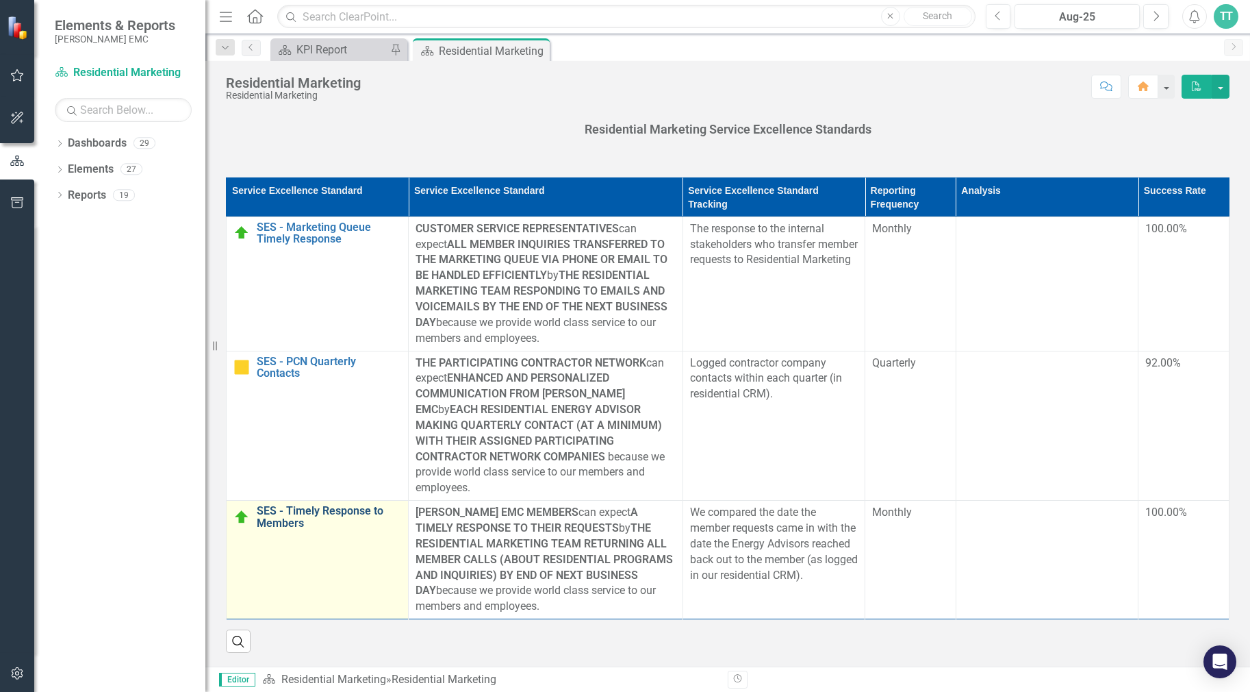 Image resolution: width=1250 pixels, height=692 pixels. Describe the element at coordinates (542, 260) in the screenshot. I see `strong: ALL MEMBER INQUIRIES TRANSFERRED TO THE MARKETING QUEUE VIA PHONE OR EMAIL TO BE HANDLED EFFICIENTLY` at that location.